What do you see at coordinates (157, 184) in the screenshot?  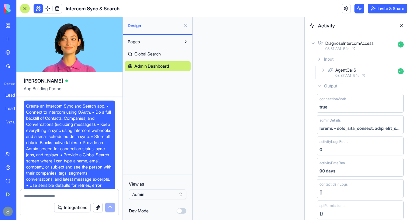 I see `label: View as` at bounding box center [157, 184].